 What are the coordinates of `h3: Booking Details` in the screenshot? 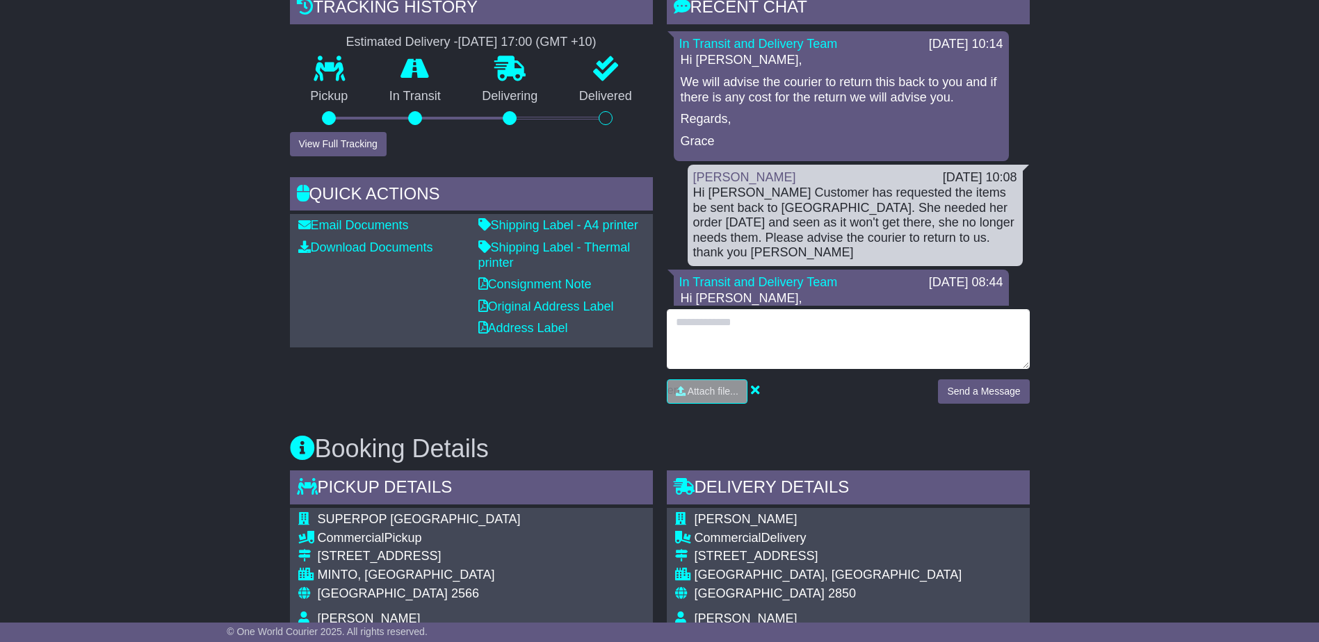 It's located at (660, 449).